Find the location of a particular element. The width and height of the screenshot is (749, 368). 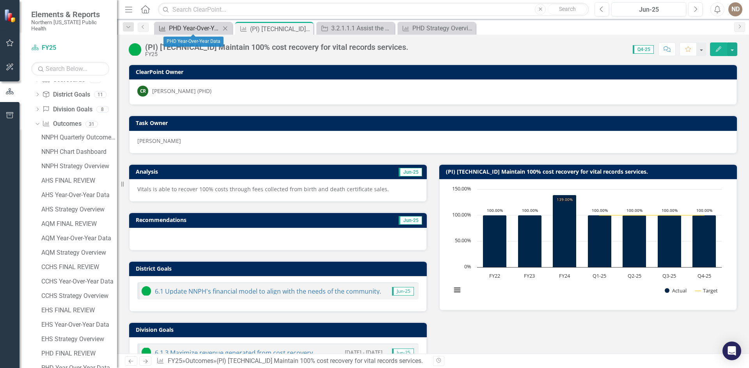

a: PHD Strategy Overview is located at coordinates (436, 28).